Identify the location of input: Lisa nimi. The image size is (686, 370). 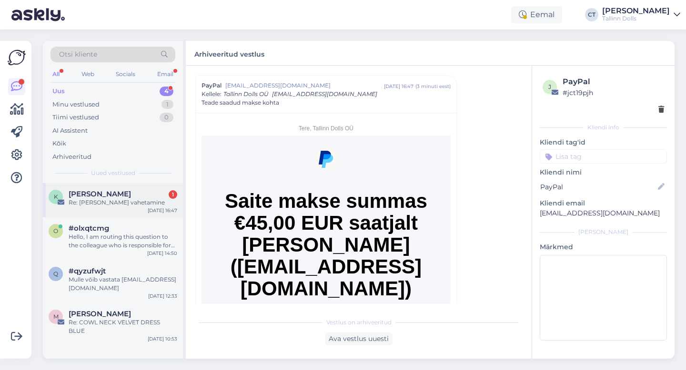
(598, 187).